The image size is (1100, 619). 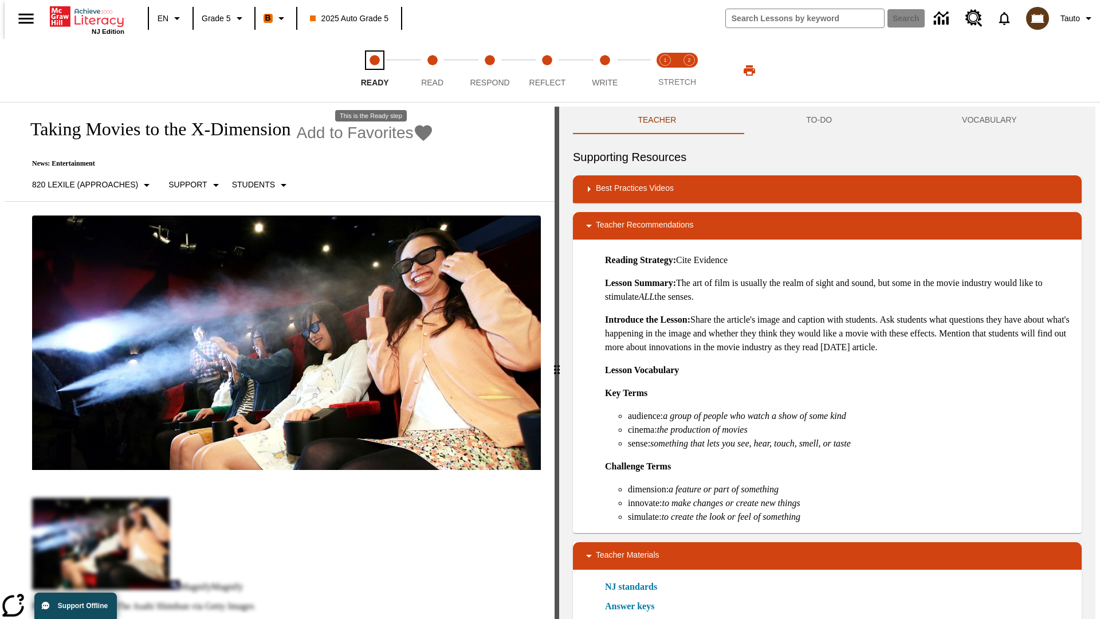 What do you see at coordinates (850, 489) in the screenshot?
I see `li: dimension:` at bounding box center [850, 489].